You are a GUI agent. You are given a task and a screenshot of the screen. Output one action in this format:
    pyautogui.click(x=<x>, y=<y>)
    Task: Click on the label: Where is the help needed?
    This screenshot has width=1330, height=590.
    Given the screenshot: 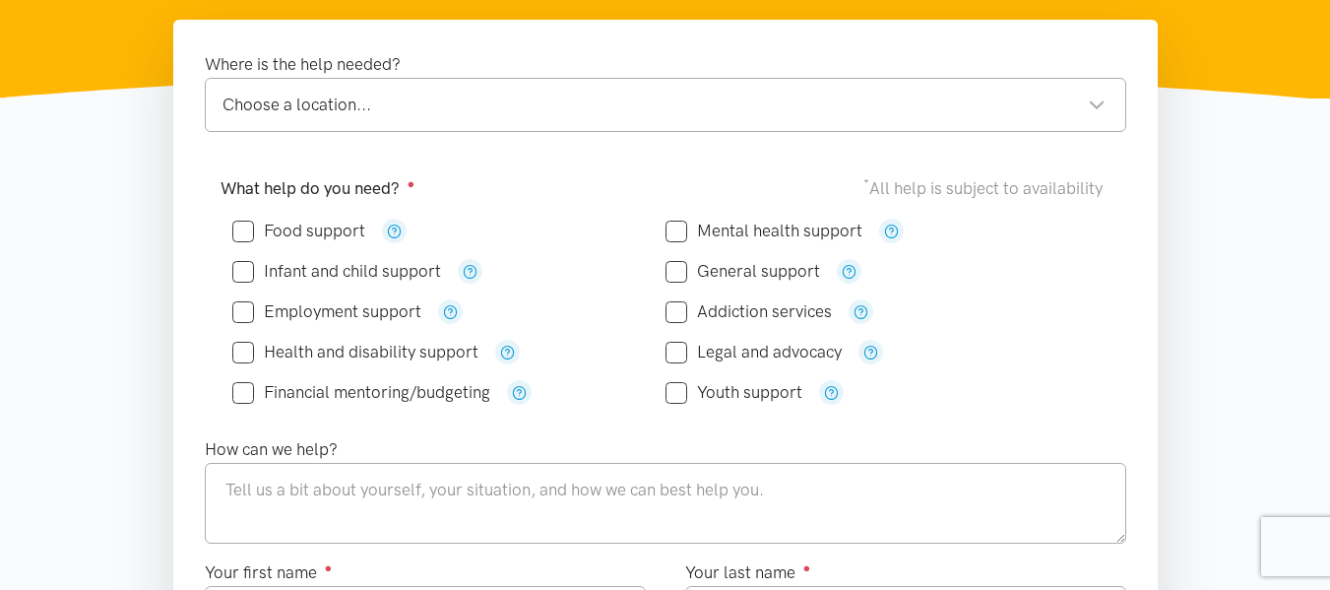 What is the action you would take?
    pyautogui.click(x=302, y=64)
    